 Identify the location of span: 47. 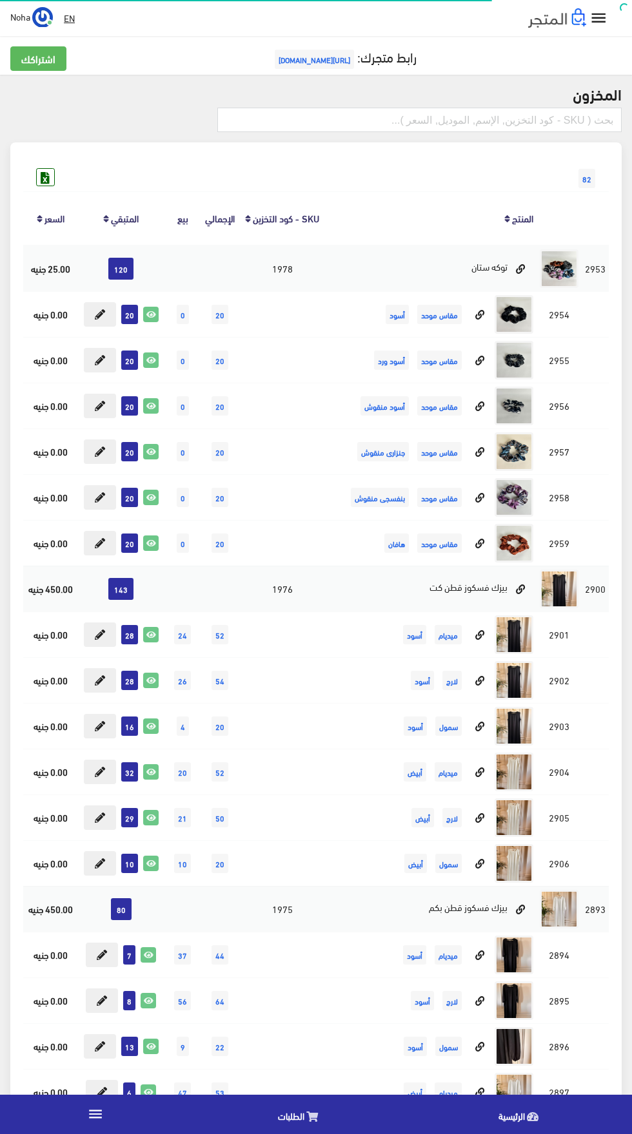
(182, 1092).